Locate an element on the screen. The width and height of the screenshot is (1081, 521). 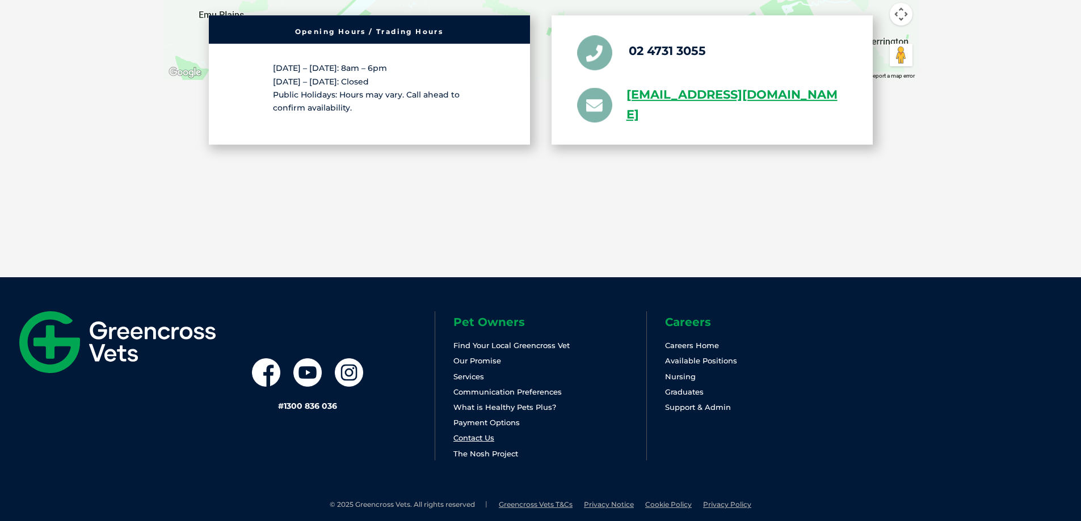
a: Our Promise is located at coordinates (477, 361).